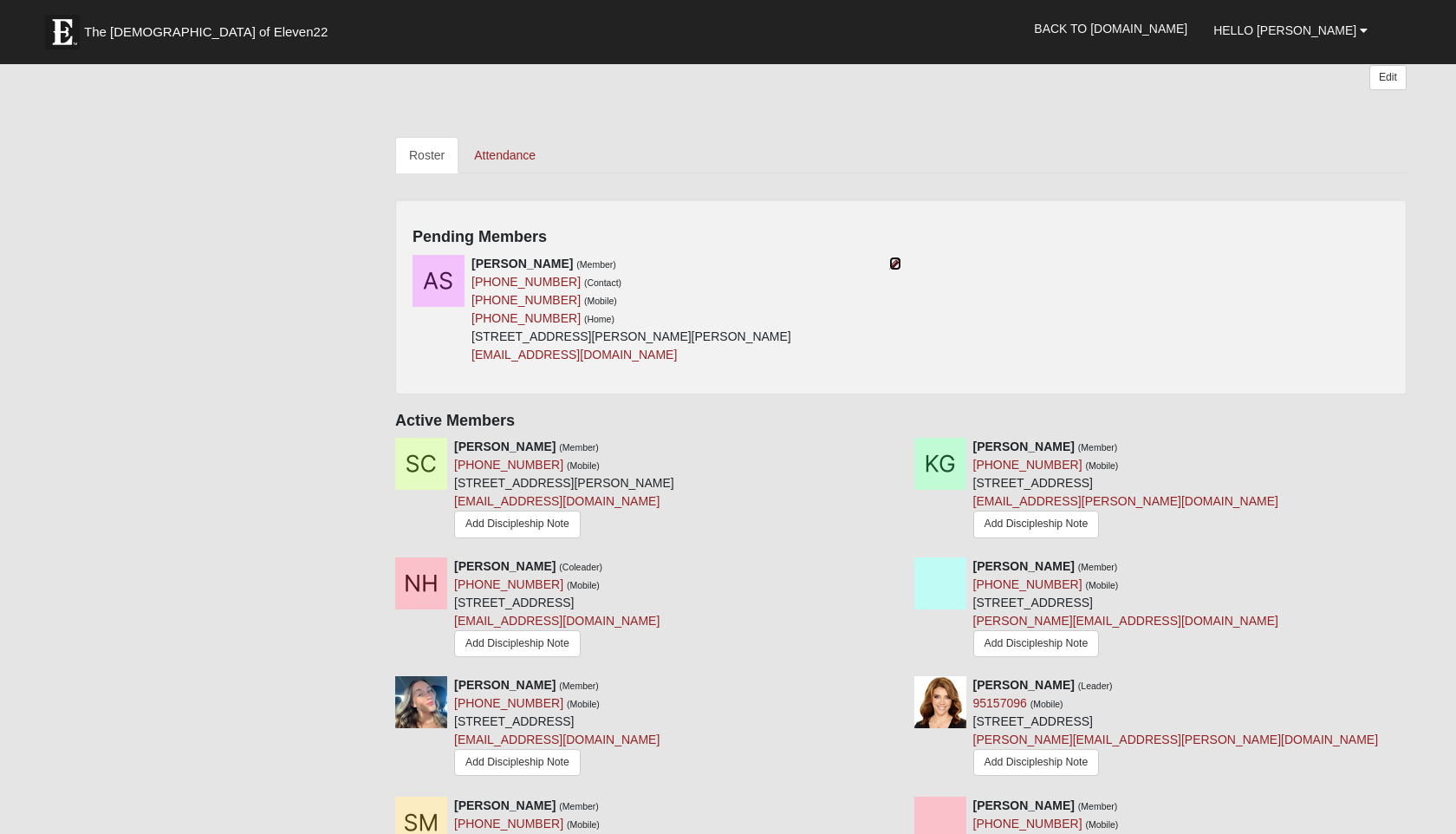  What do you see at coordinates (602, 282) in the screenshot?
I see `small: (Contact)` at bounding box center [602, 282].